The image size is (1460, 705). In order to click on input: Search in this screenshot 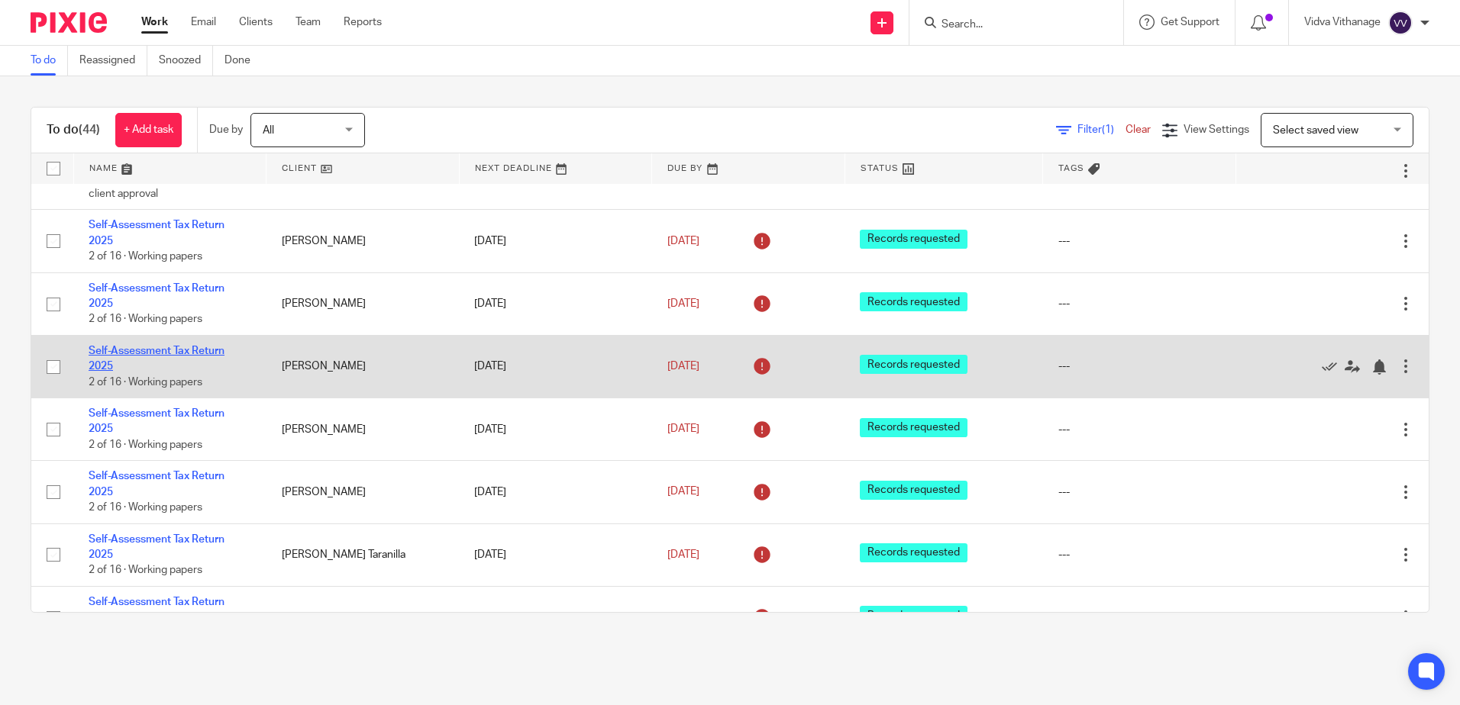, I will do `click(1008, 25)`.